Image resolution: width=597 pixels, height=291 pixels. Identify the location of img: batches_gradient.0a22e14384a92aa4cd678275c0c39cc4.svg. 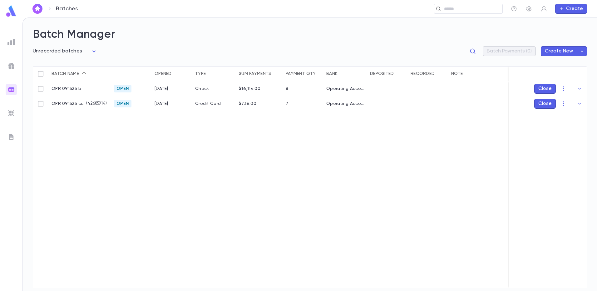
(11, 90).